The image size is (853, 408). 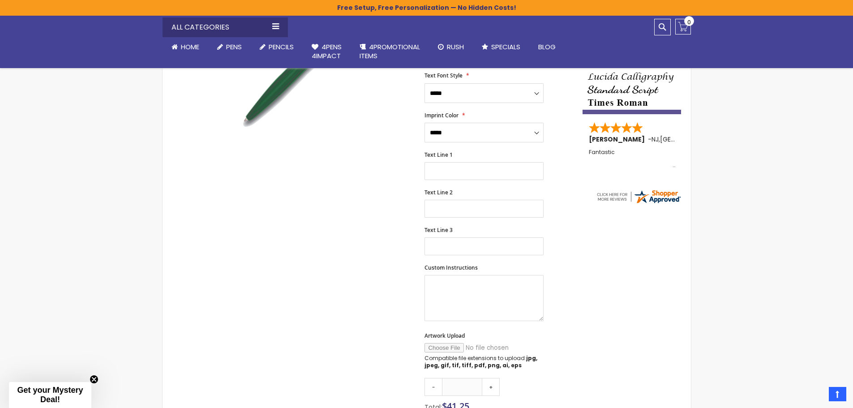 What do you see at coordinates (445, 335) in the screenshot?
I see `span: Artwork Upload` at bounding box center [445, 335].